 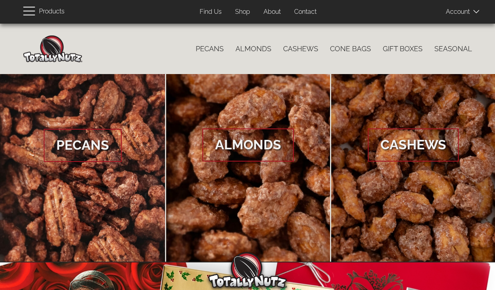 What do you see at coordinates (243, 12) in the screenshot?
I see `a: Shop` at bounding box center [243, 12].